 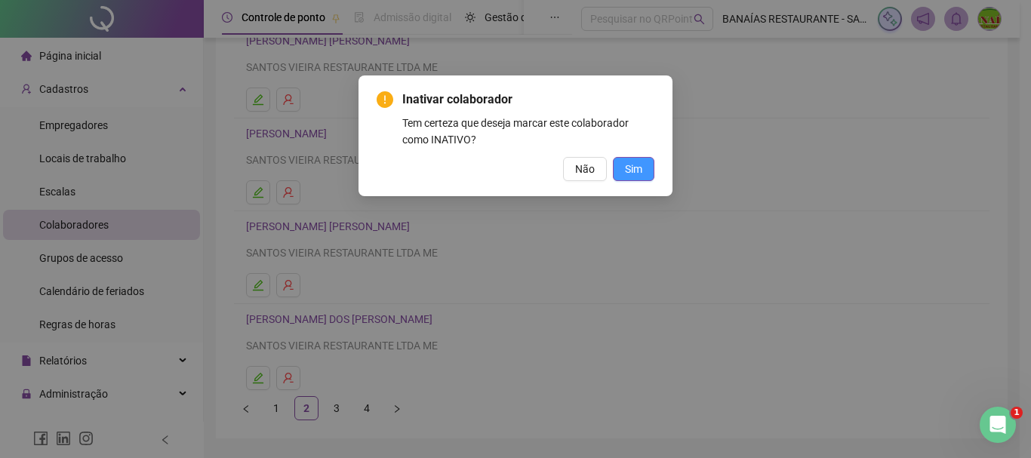 What do you see at coordinates (1017, 413) in the screenshot?
I see `span: 1` at bounding box center [1017, 413].